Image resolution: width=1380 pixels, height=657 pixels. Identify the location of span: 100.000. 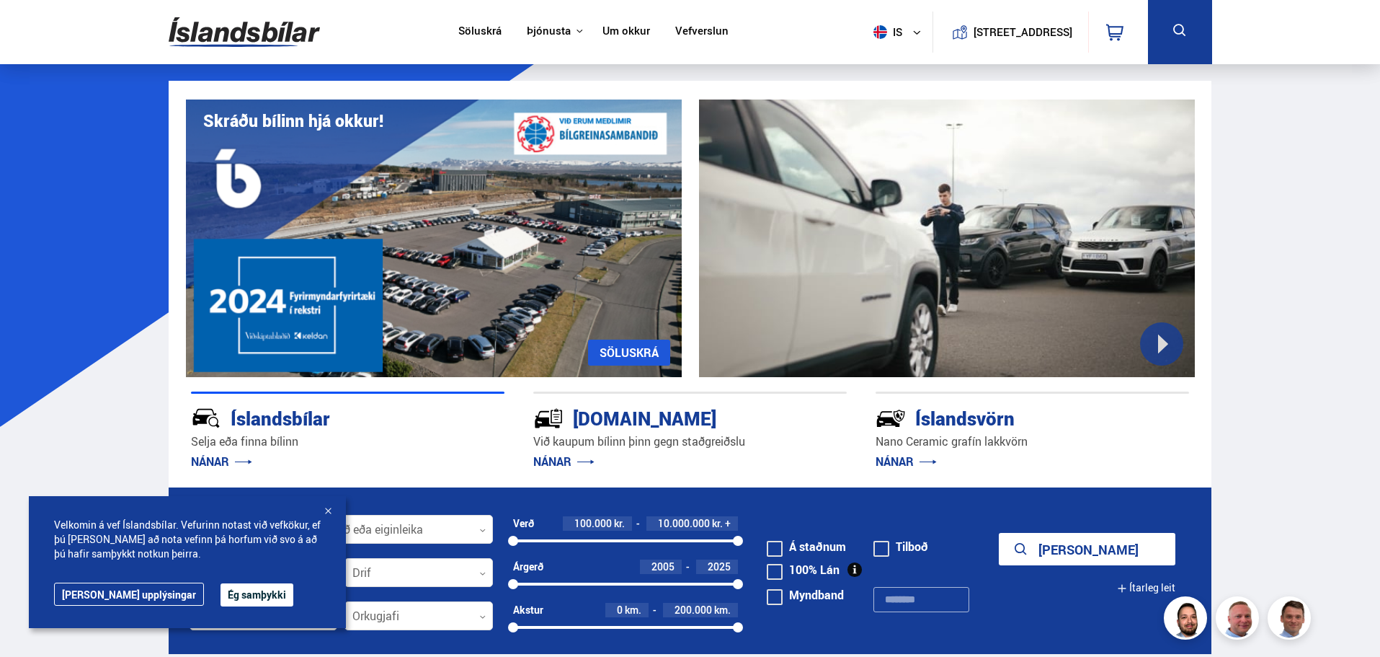
(593, 523).